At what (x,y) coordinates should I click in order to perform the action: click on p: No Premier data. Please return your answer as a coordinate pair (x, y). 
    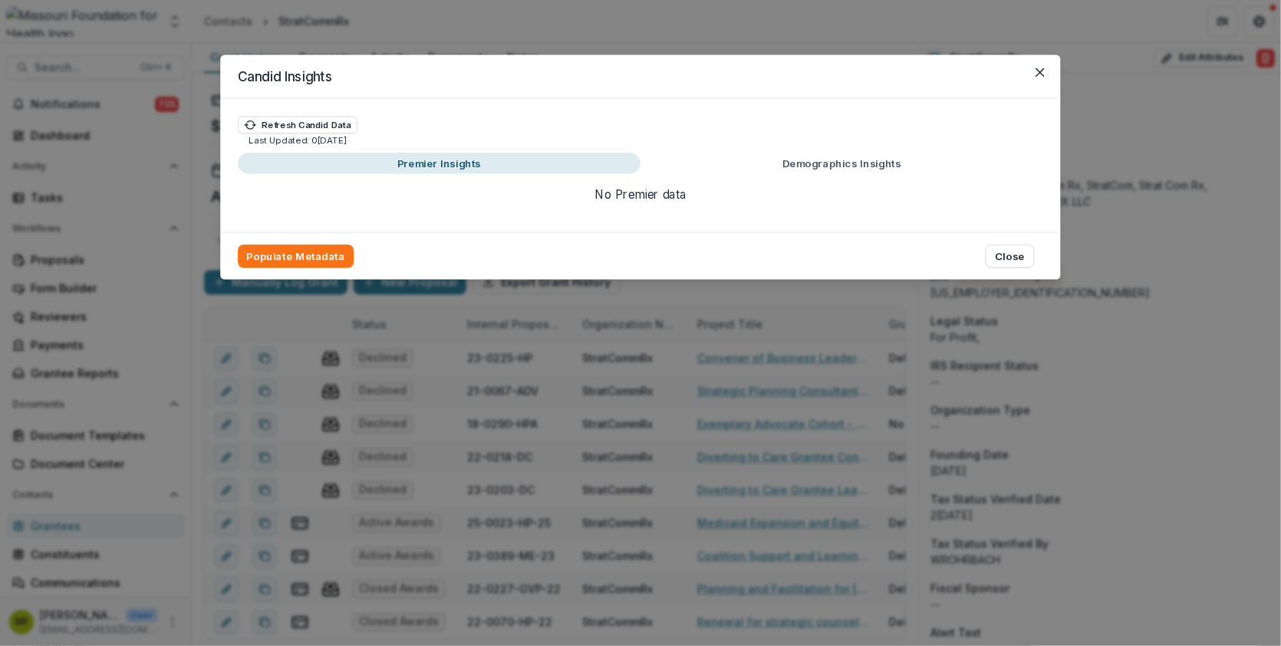
    Looking at the image, I should click on (640, 194).